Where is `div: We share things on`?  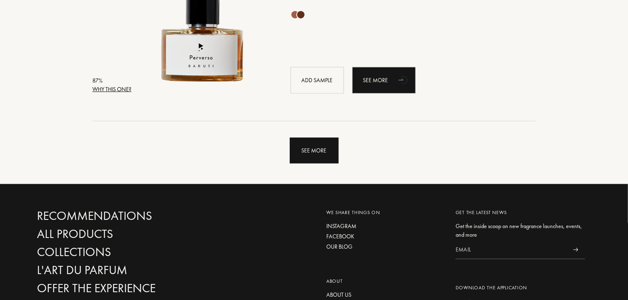
div: We share things on is located at coordinates (385, 212).